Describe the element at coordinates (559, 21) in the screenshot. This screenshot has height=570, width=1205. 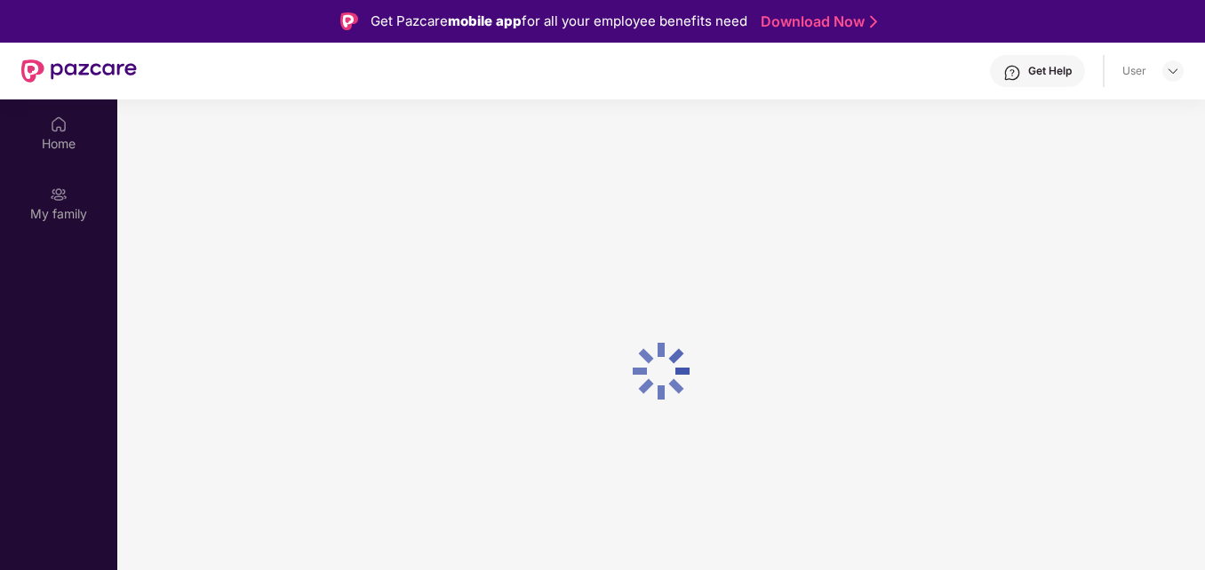
I see `div: Get Pazcare for all your employee benefits need` at that location.